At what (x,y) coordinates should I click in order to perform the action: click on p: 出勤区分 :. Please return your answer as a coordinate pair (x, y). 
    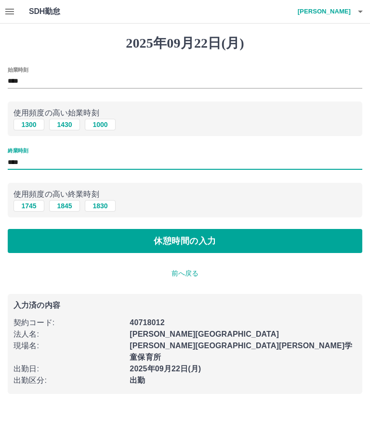
    Looking at the image, I should click on (68, 381).